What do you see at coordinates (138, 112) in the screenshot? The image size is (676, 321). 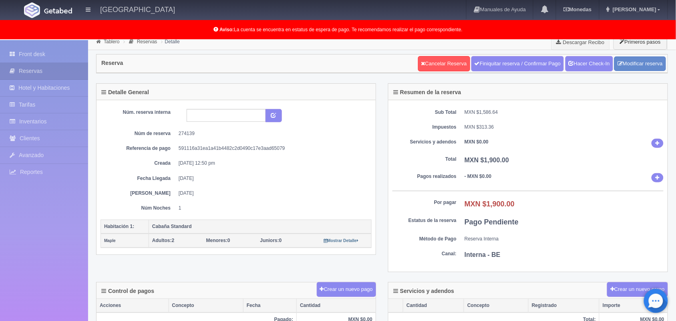 I see `dt: Núm. reserva interna` at bounding box center [138, 112].